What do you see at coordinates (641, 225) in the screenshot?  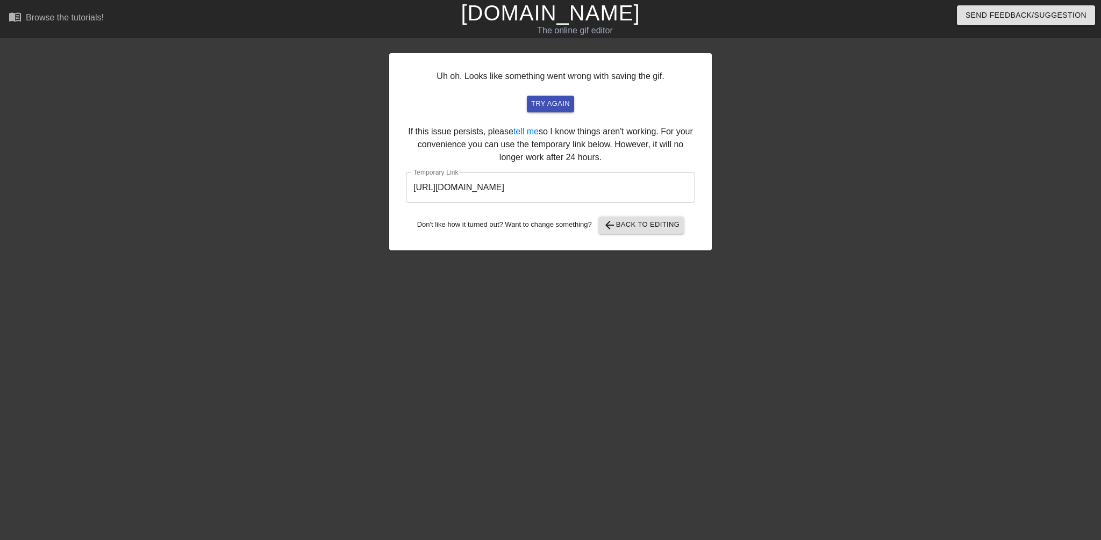 I see `button: Back to Editing` at bounding box center [641, 225].